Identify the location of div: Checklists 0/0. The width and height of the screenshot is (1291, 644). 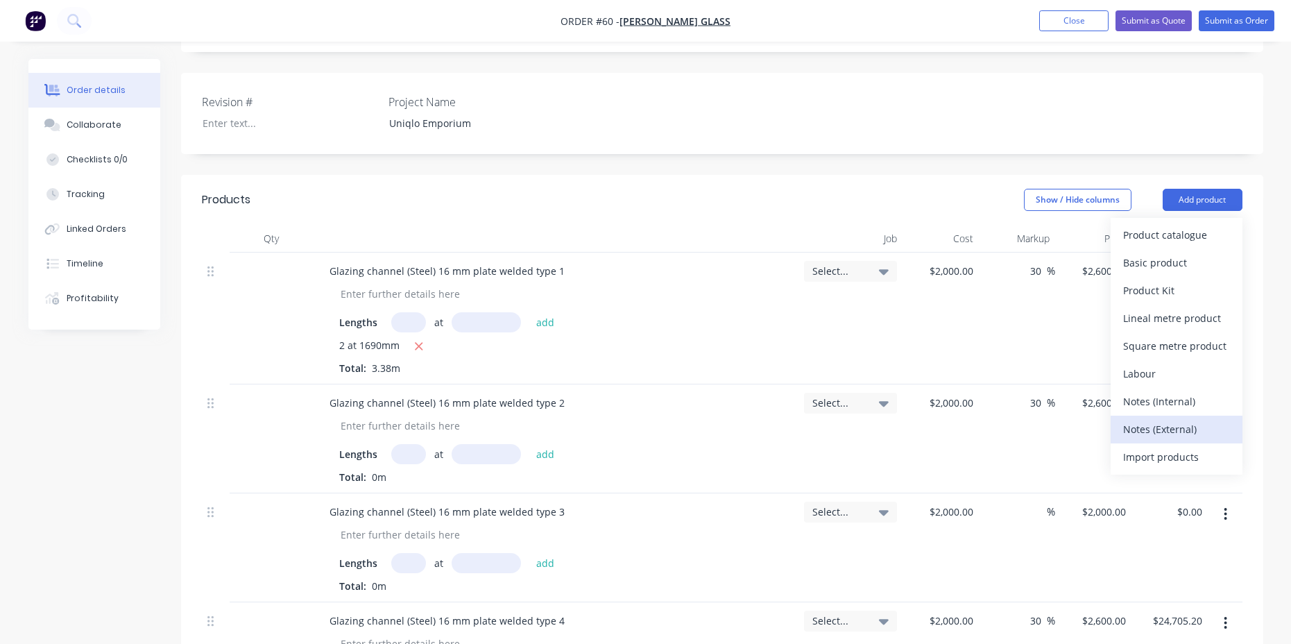
(97, 160).